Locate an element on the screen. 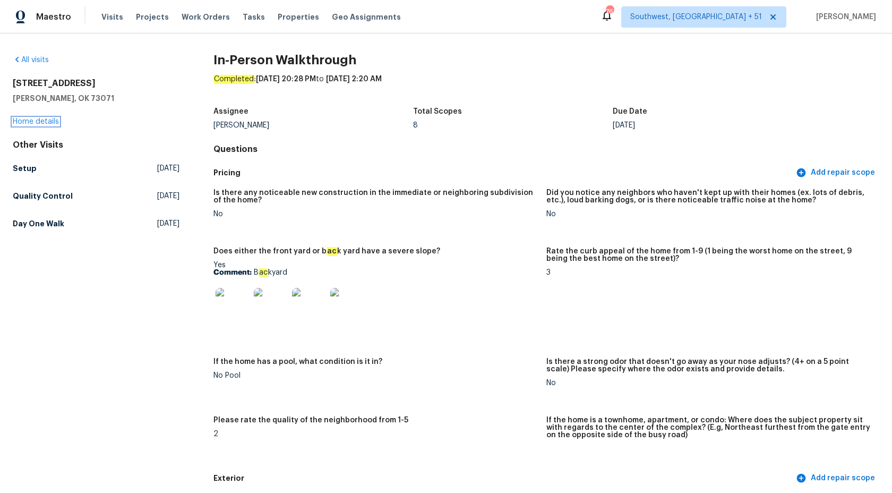  h5: Assignee is located at coordinates (231, 112).